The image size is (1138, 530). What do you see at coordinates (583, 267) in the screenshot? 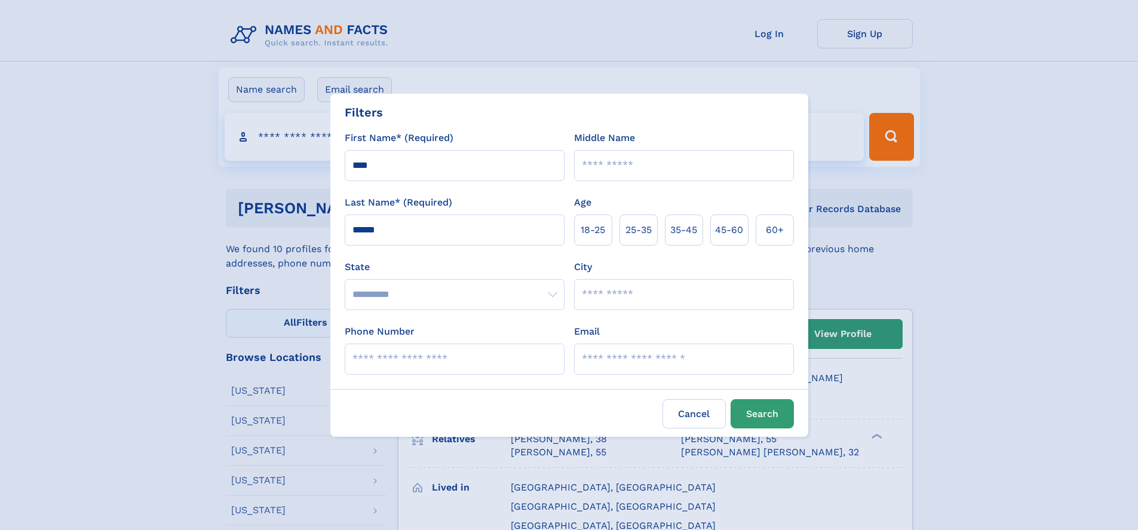
I see `label: City` at bounding box center [583, 267].